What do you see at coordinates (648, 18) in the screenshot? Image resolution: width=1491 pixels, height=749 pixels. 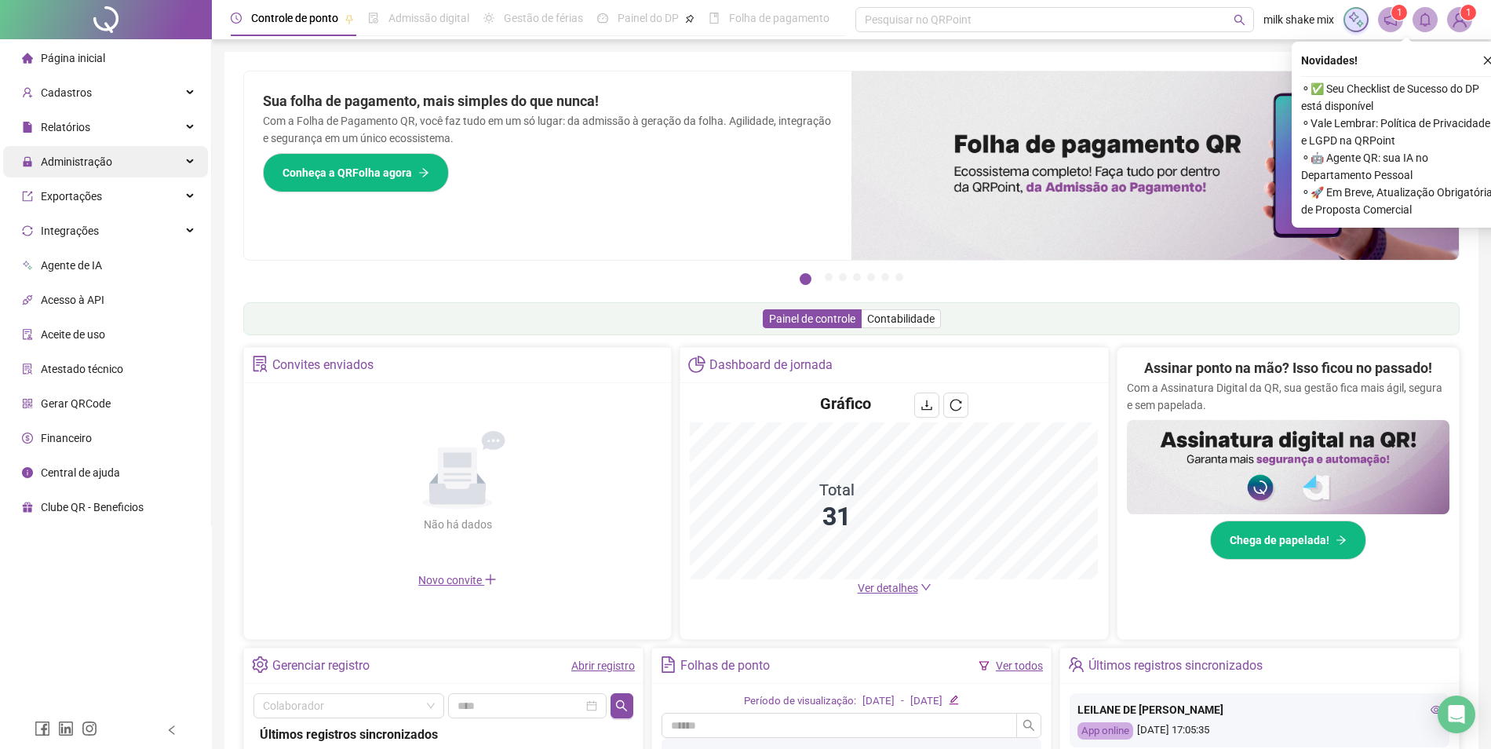 I see `span: Painel do DP` at bounding box center [648, 18].